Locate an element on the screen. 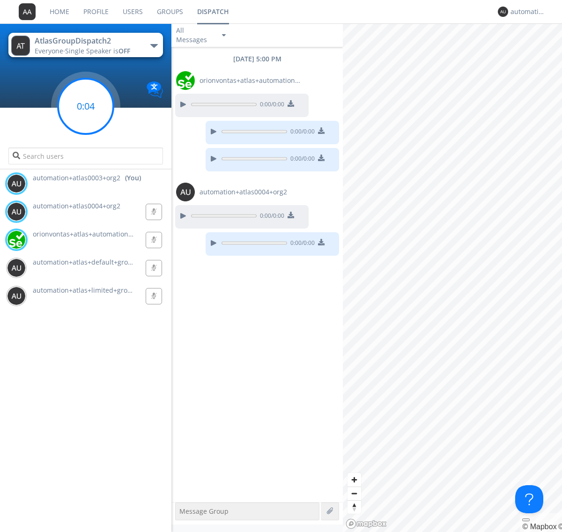 The height and width of the screenshot is (532, 562). input: Search users is located at coordinates (85, 156).